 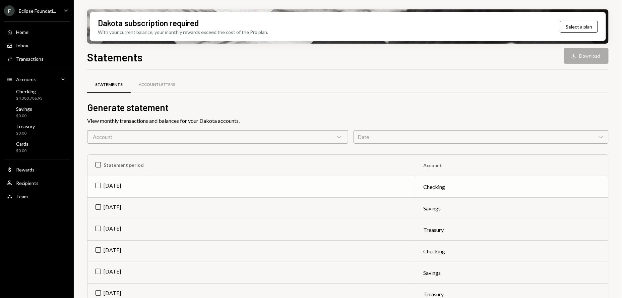 I want to click on div: Accounts, so click(x=26, y=79).